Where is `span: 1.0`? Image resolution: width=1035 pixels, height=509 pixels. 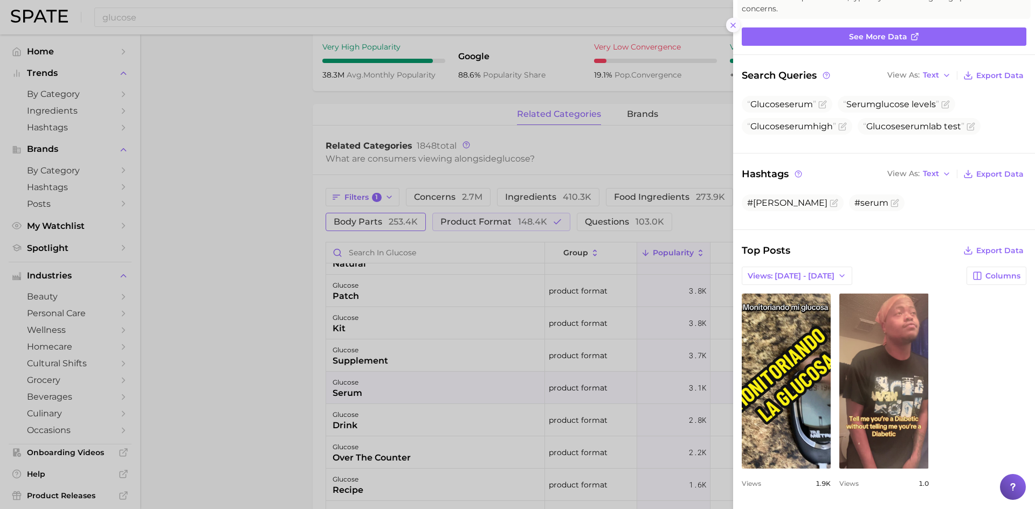
span: 1.0 is located at coordinates (923, 483).